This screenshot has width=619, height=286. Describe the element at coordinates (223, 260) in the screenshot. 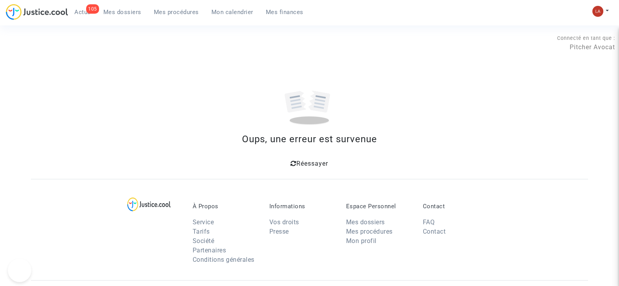

I see `a: Conditions générales` at that location.